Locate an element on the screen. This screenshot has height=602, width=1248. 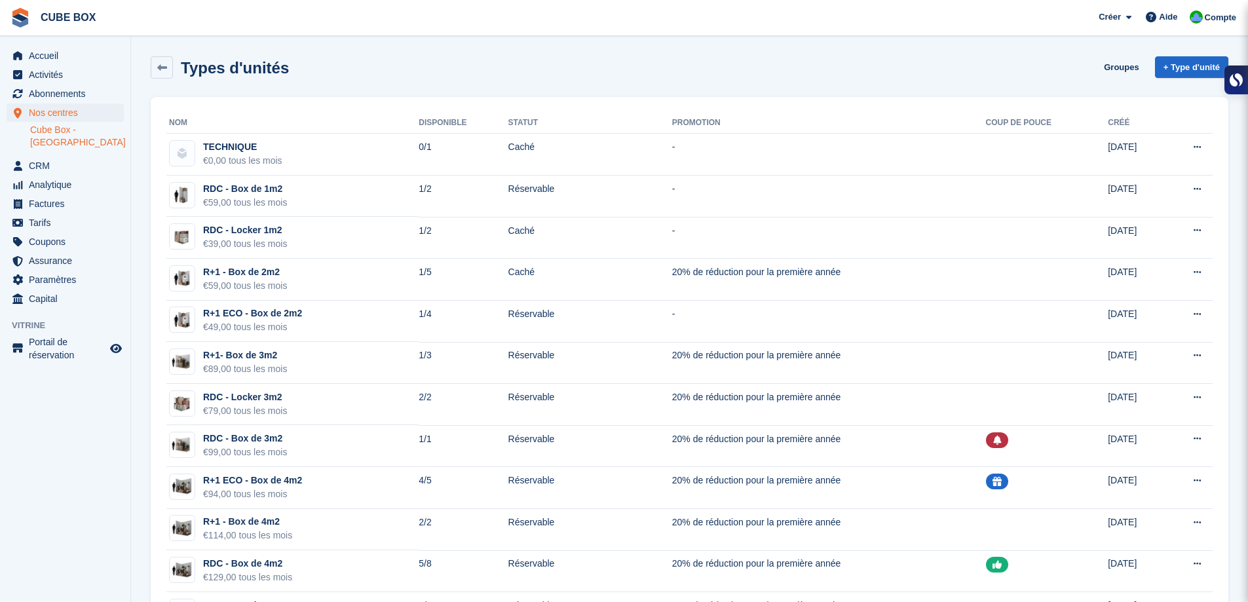
div: RDC - Locker 1m2 is located at coordinates (245, 230).